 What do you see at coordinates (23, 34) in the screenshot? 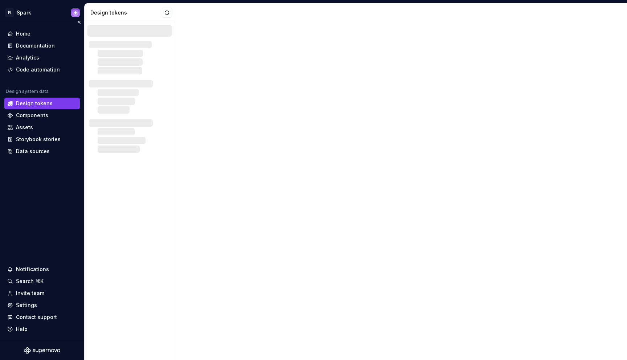
I see `div: Home` at bounding box center [23, 34].